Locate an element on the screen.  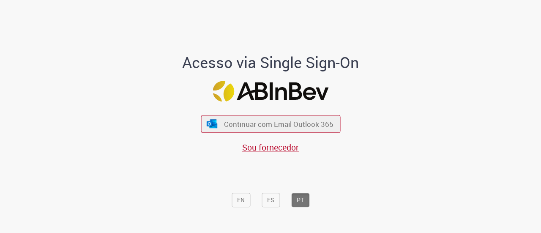
span: Continuar com Email Outlook 365 is located at coordinates (279, 124).